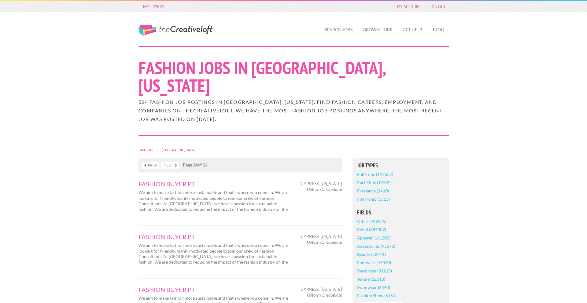 Image resolution: width=587 pixels, height=303 pixels. What do you see at coordinates (374, 287) in the screenshot?
I see `a: Swimwear (6440)` at bounding box center [374, 287].